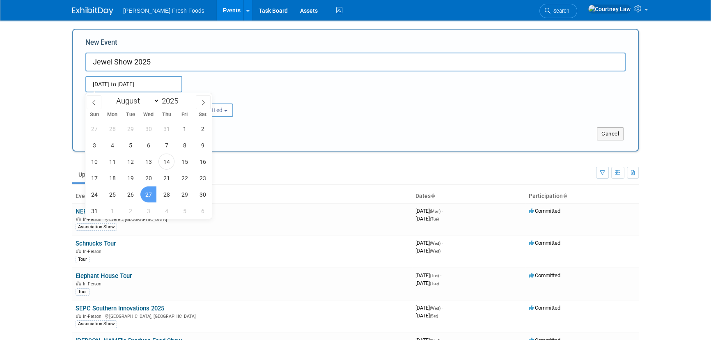 The image size is (711, 340). I want to click on span: August 20, 2025, so click(148, 178).